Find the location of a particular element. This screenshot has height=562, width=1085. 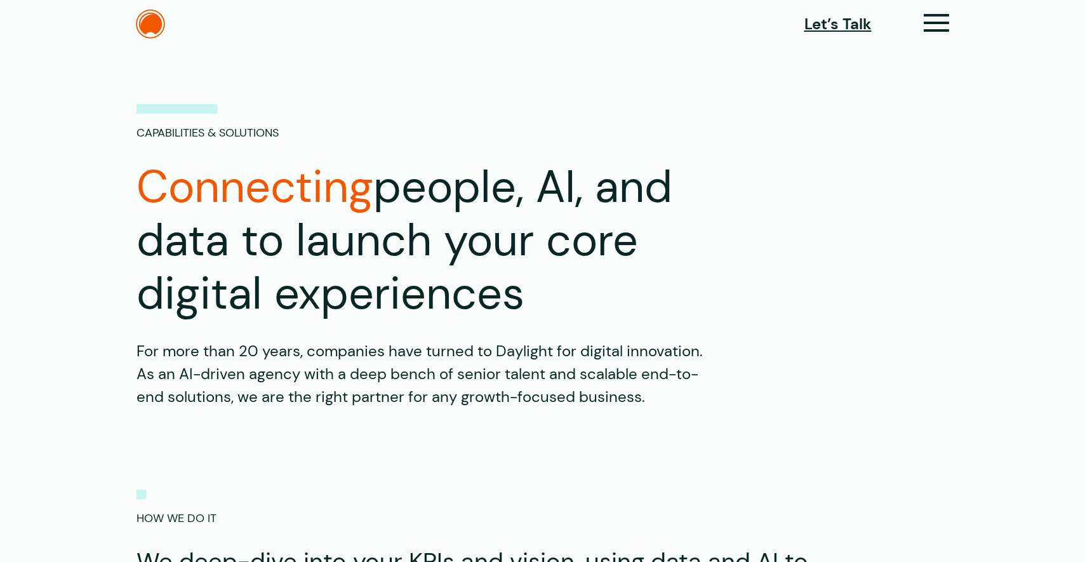

h1: people, AI, and data to launch your core digital experiences is located at coordinates (454, 241).